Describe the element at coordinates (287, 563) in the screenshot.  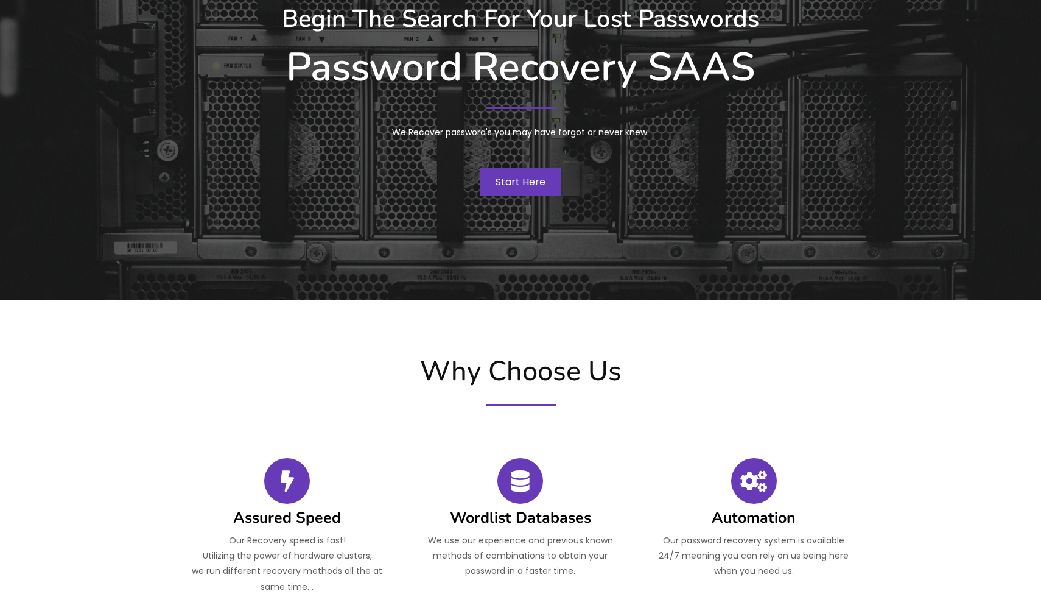
I see `p: Our Recovery speed is fast! Utilizing the power of hardware clusters, we run different recovery m...` at that location.